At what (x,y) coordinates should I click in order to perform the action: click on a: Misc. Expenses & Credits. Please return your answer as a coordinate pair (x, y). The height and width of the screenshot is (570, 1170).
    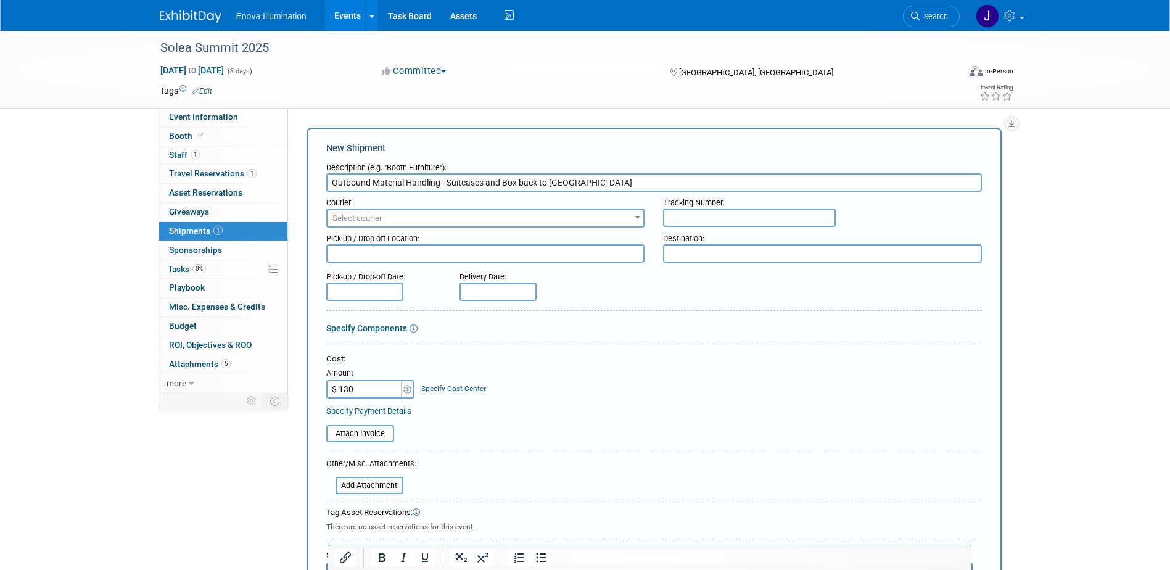
    Looking at the image, I should click on (223, 307).